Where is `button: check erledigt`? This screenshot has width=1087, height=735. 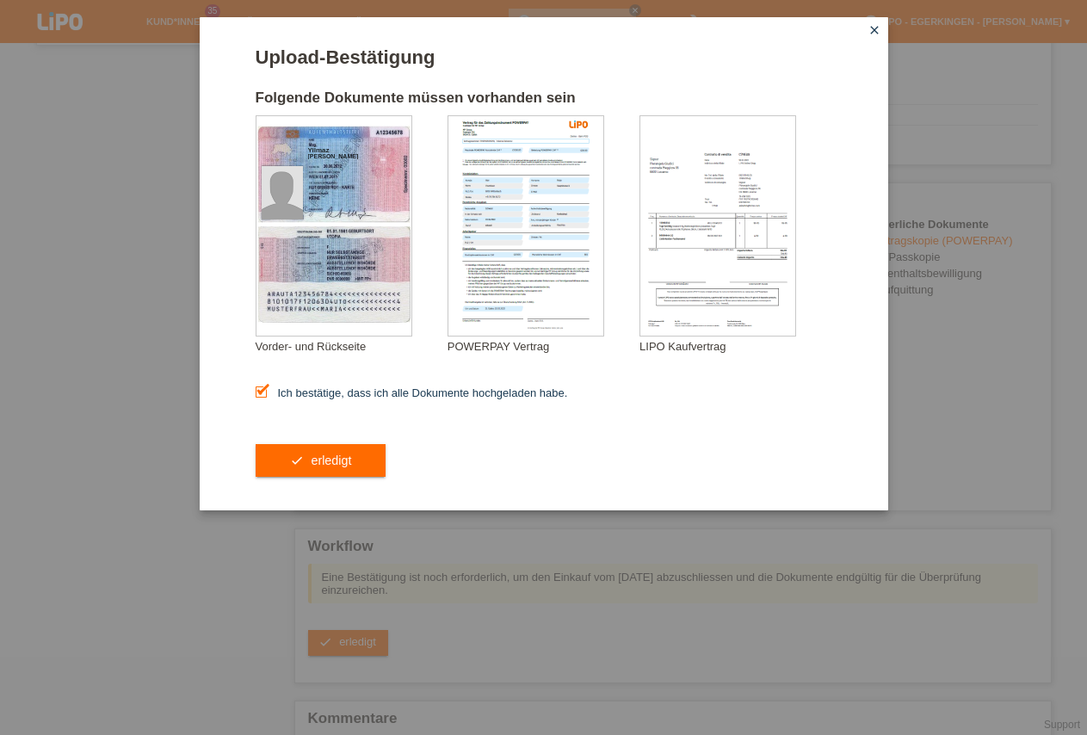 button: check erledigt is located at coordinates (321, 461).